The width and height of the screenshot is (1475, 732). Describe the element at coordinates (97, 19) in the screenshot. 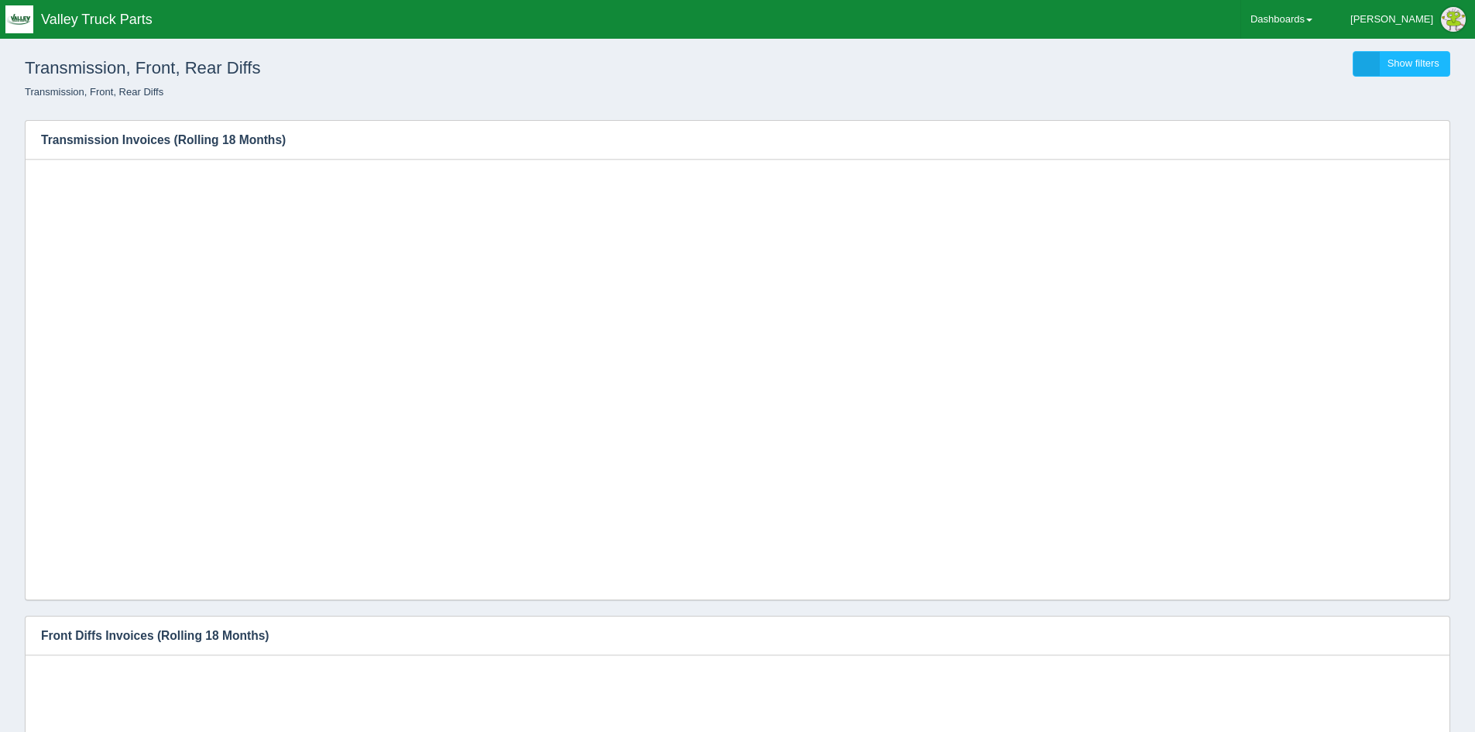

I see `span: Valley Truck Parts` at that location.